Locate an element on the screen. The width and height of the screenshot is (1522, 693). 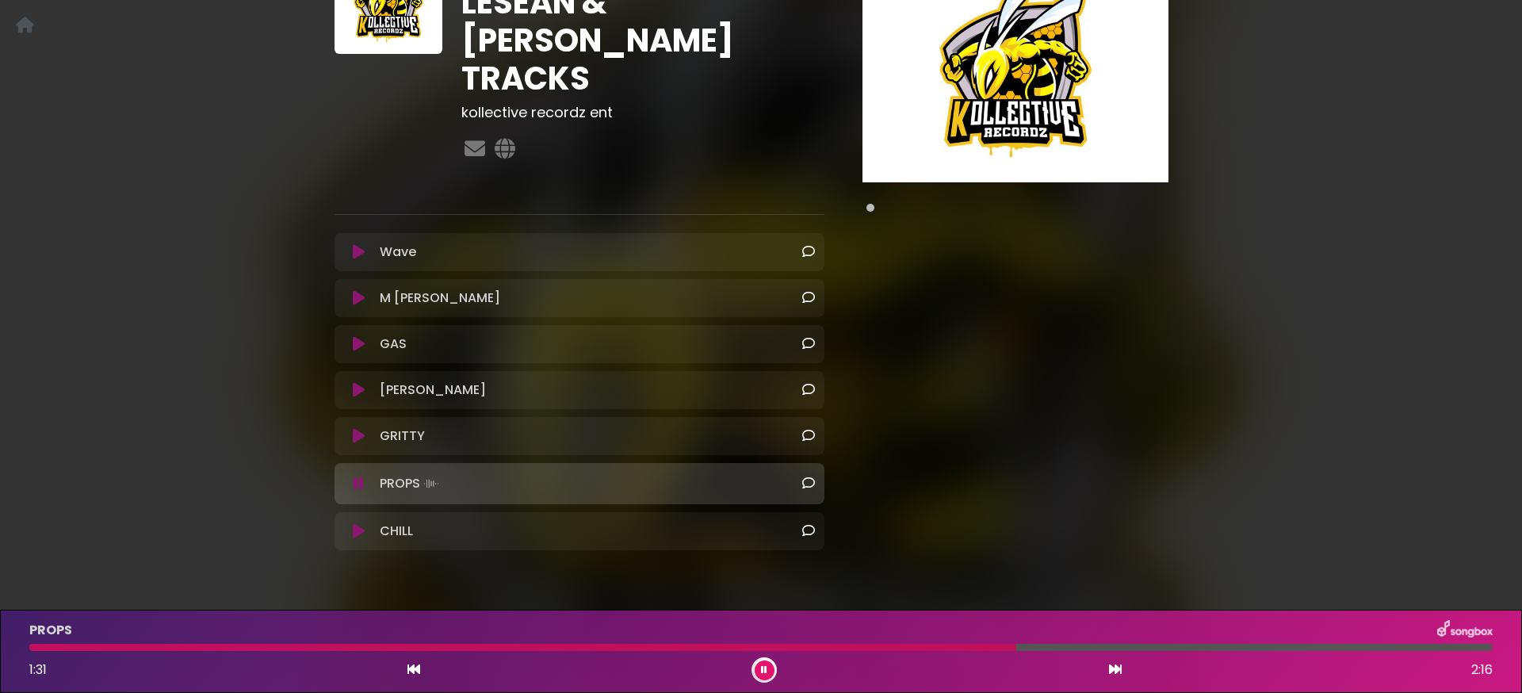
p: GRITTY is located at coordinates (402, 436).